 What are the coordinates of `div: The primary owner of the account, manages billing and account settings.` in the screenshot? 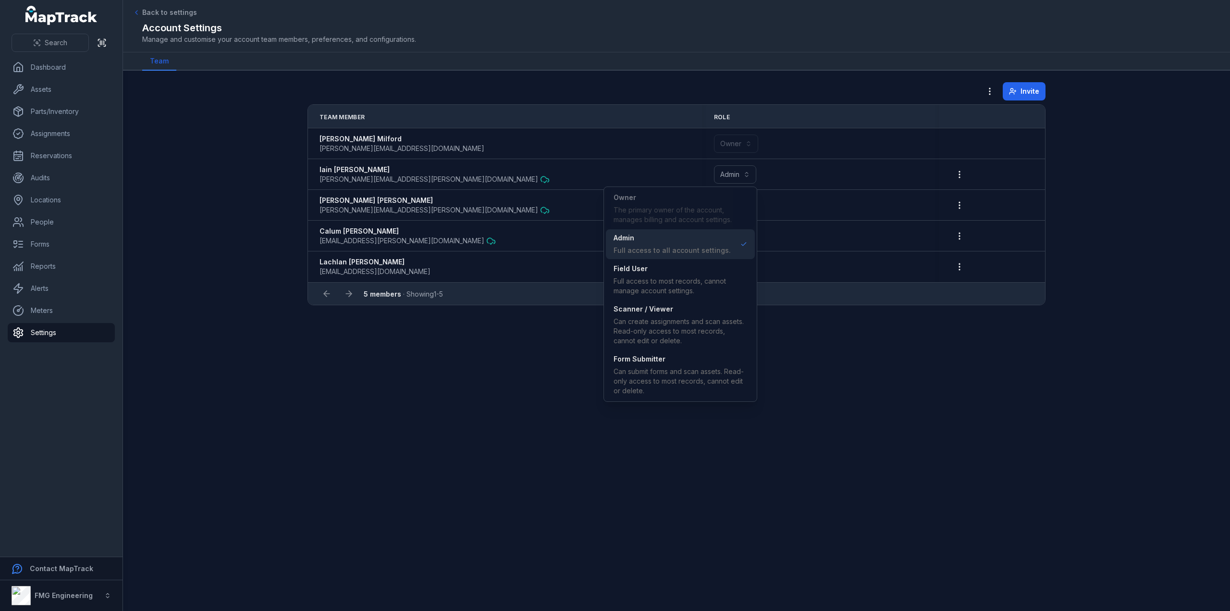 It's located at (680, 215).